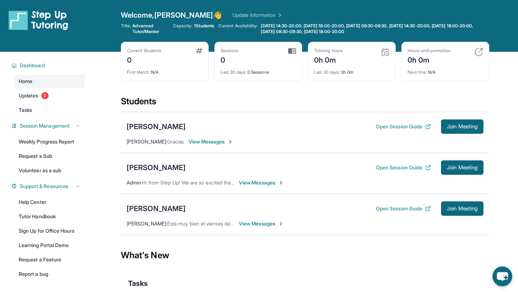 This screenshot has width=518, height=292. I want to click on span: Title:, so click(126, 29).